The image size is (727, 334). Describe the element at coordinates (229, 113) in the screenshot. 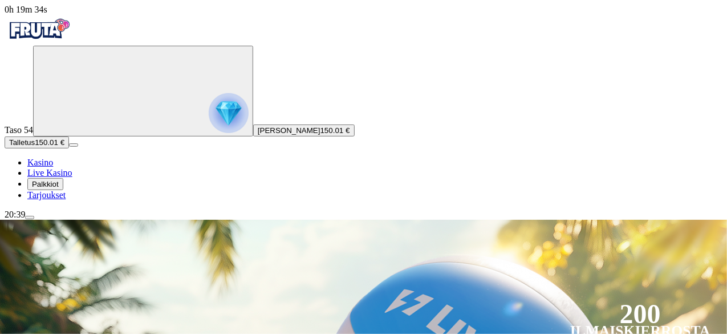

I see `img: reward progress` at that location.